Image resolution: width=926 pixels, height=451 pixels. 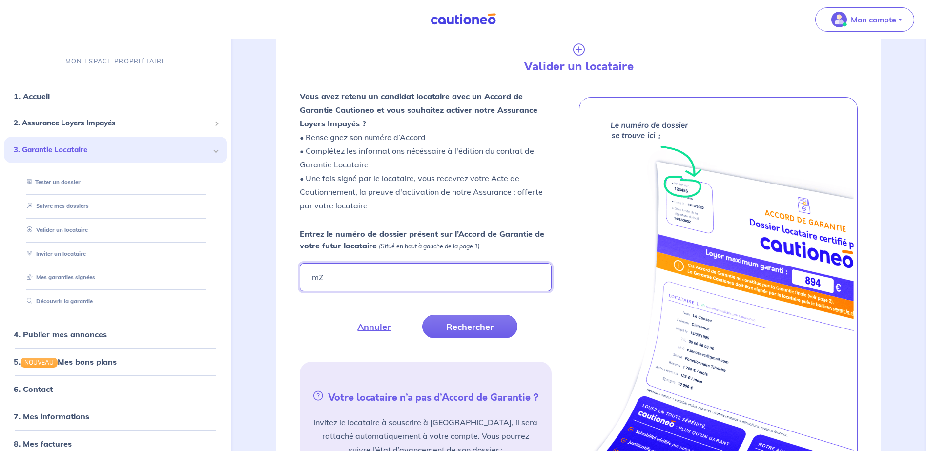 What do you see at coordinates (112, 124) in the screenshot?
I see `span: 2. Assurance Loyers Impayés` at bounding box center [112, 124].